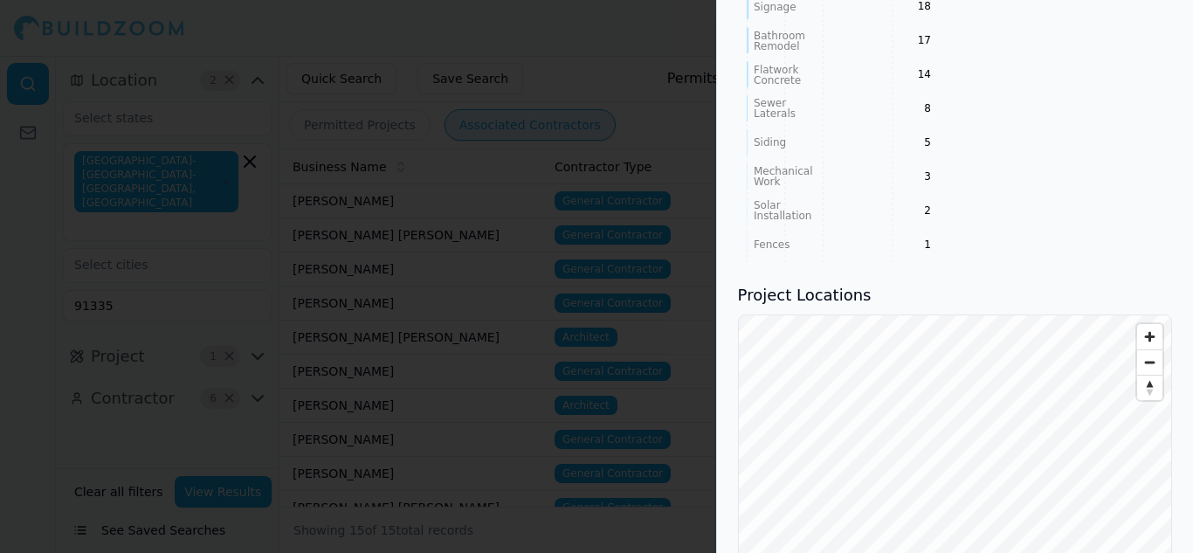 This screenshot has height=553, width=1193. What do you see at coordinates (771, 244) in the screenshot?
I see `tspan: Fences` at bounding box center [771, 244].